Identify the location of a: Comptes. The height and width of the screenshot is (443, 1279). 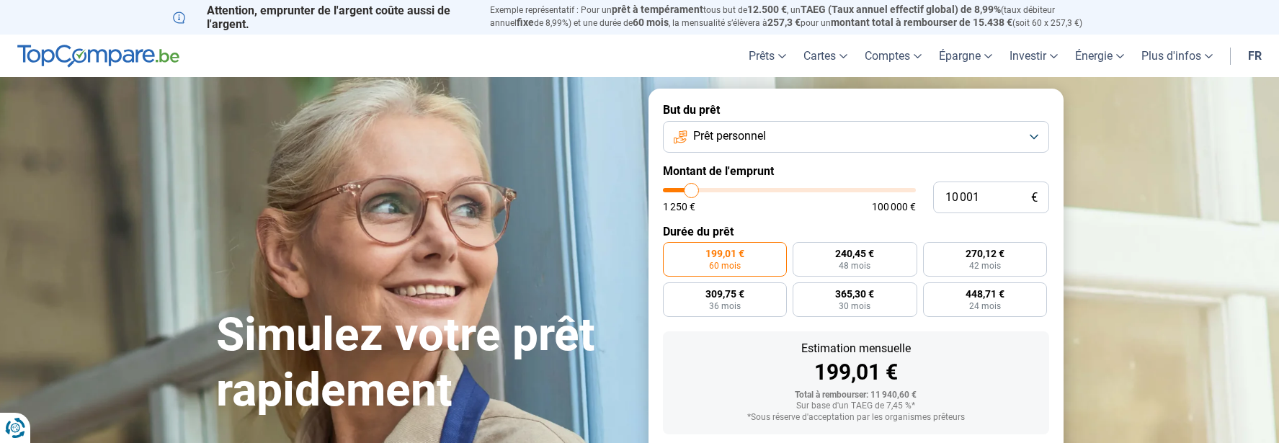
(892, 55).